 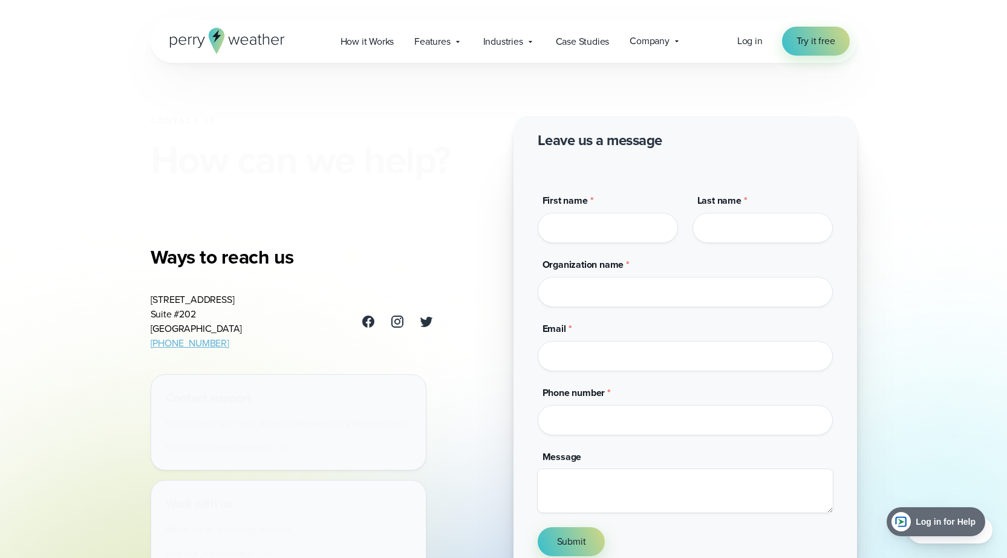 I want to click on span: Phone number, so click(x=574, y=393).